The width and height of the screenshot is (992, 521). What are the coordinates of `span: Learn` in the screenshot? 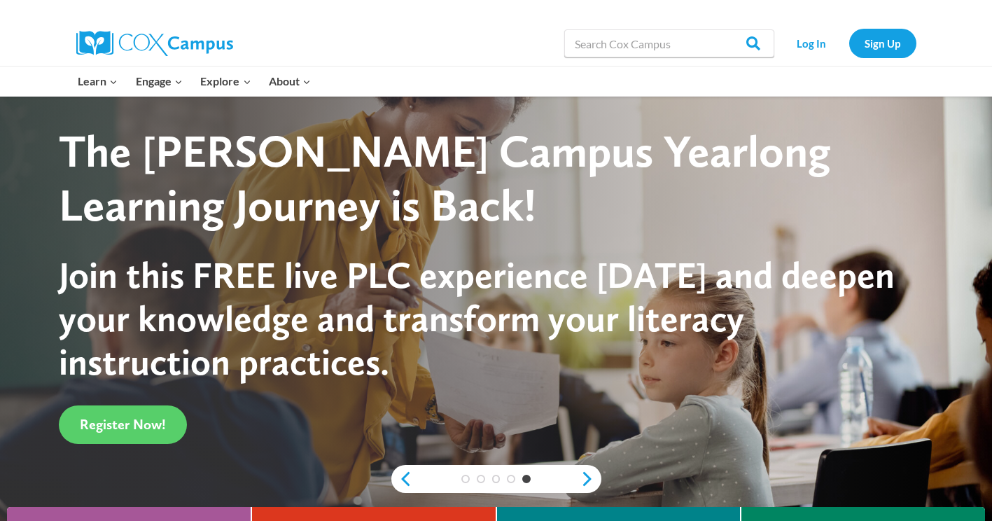 It's located at (97, 81).